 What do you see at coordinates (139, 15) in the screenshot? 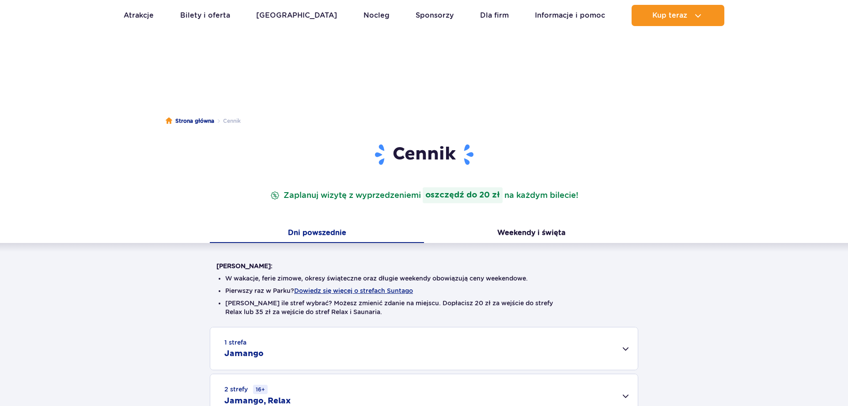
I see `a: Atrakcje` at bounding box center [139, 15].